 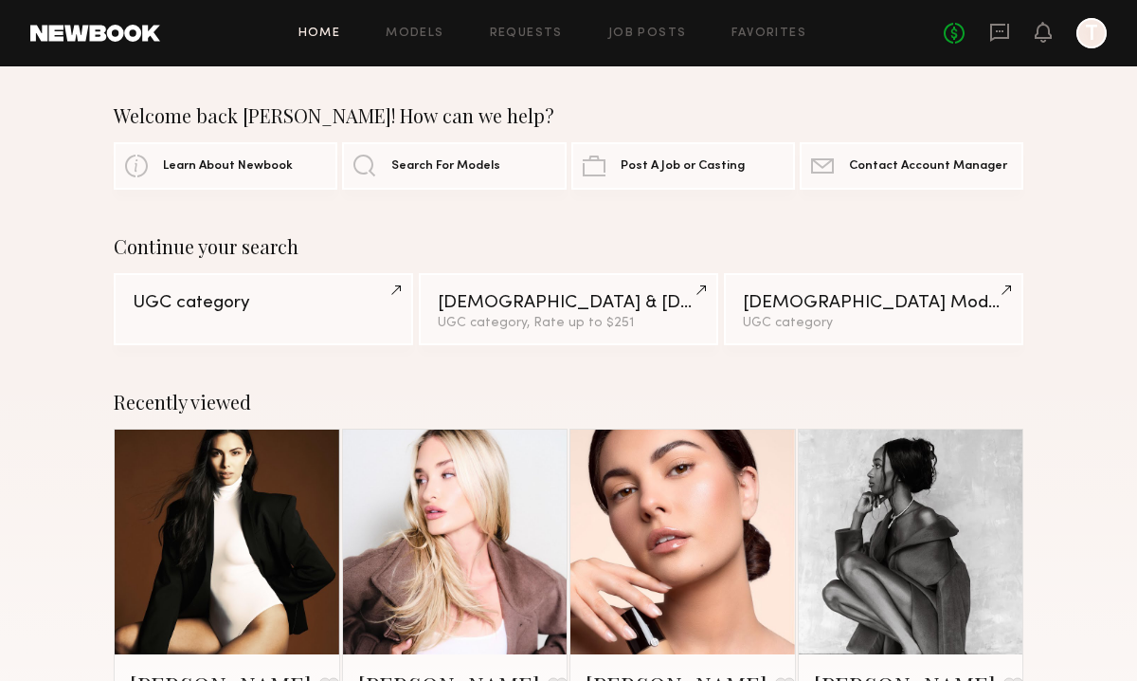 I want to click on div: UGC category, Rate up to $251, so click(x=569, y=323).